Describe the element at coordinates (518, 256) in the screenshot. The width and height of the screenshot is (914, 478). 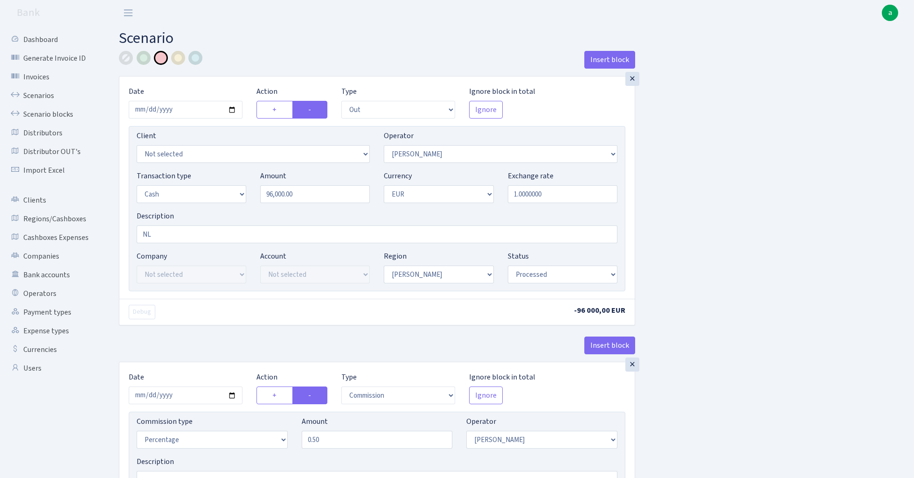
I see `label: Status` at that location.